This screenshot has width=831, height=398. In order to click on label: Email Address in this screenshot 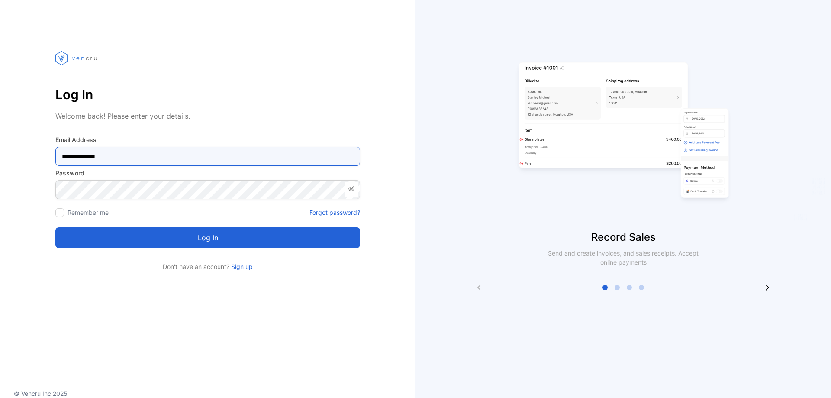, I will do `click(208, 139)`.